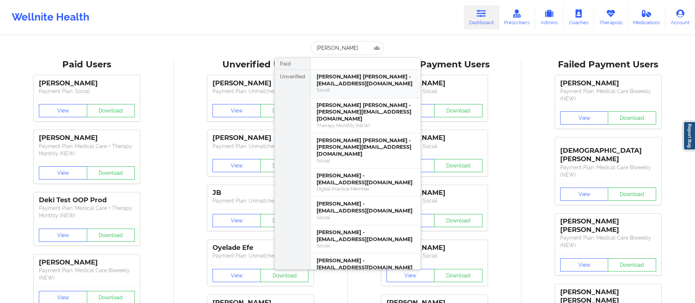  I want to click on a: Prescribers, so click(517, 17).